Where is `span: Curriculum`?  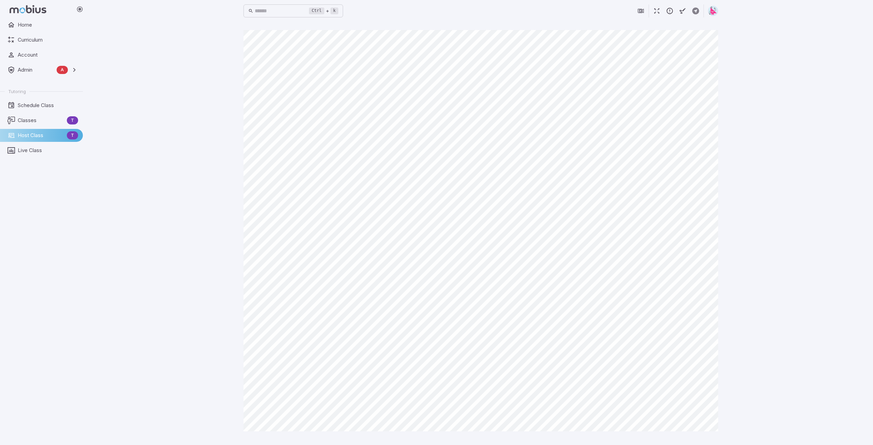 span: Curriculum is located at coordinates (48, 40).